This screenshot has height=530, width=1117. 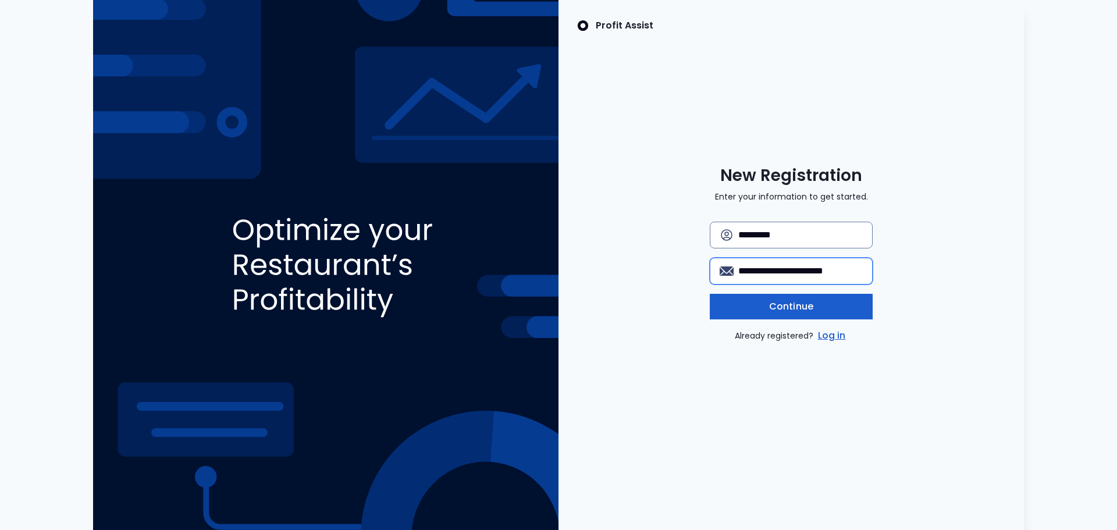 I want to click on a: Log in, so click(x=832, y=336).